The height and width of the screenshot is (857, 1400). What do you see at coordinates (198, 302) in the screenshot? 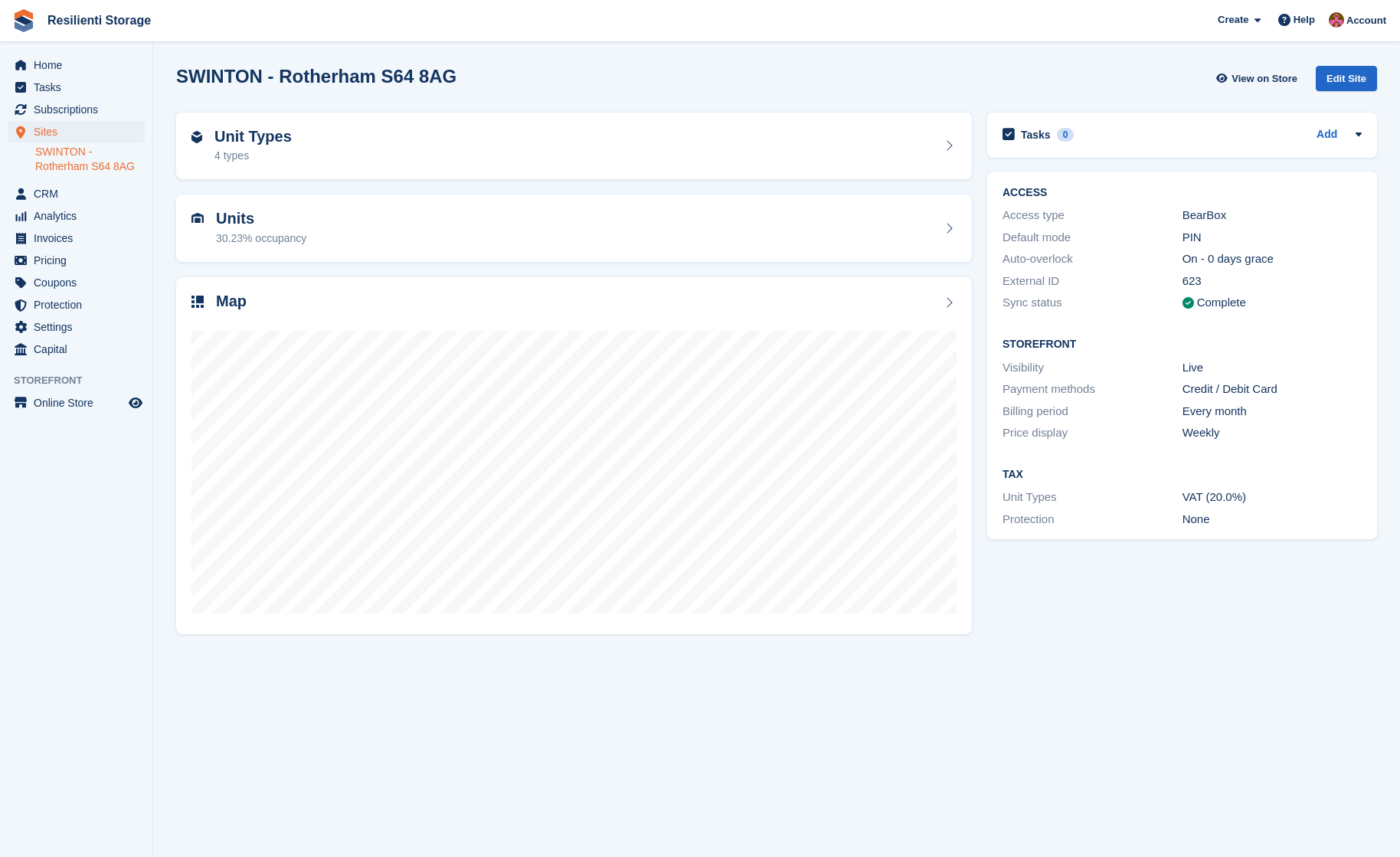
I see `img: map-icn-33ee37083ee616e46c38cad1a60f524a97daa1e2b2c8c0bc3eb3415660979fc1.svg` at bounding box center [198, 302].